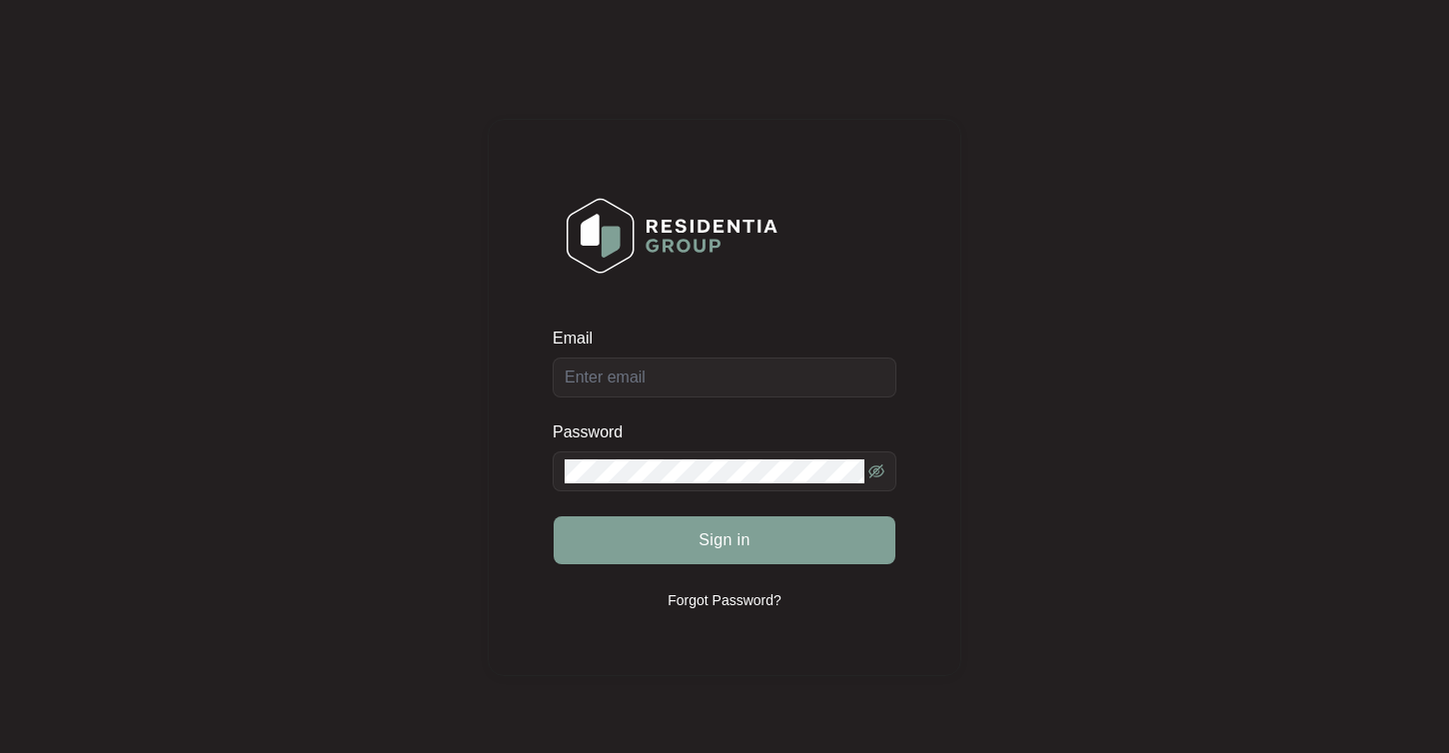  I want to click on span: eye-invisible, so click(876, 472).